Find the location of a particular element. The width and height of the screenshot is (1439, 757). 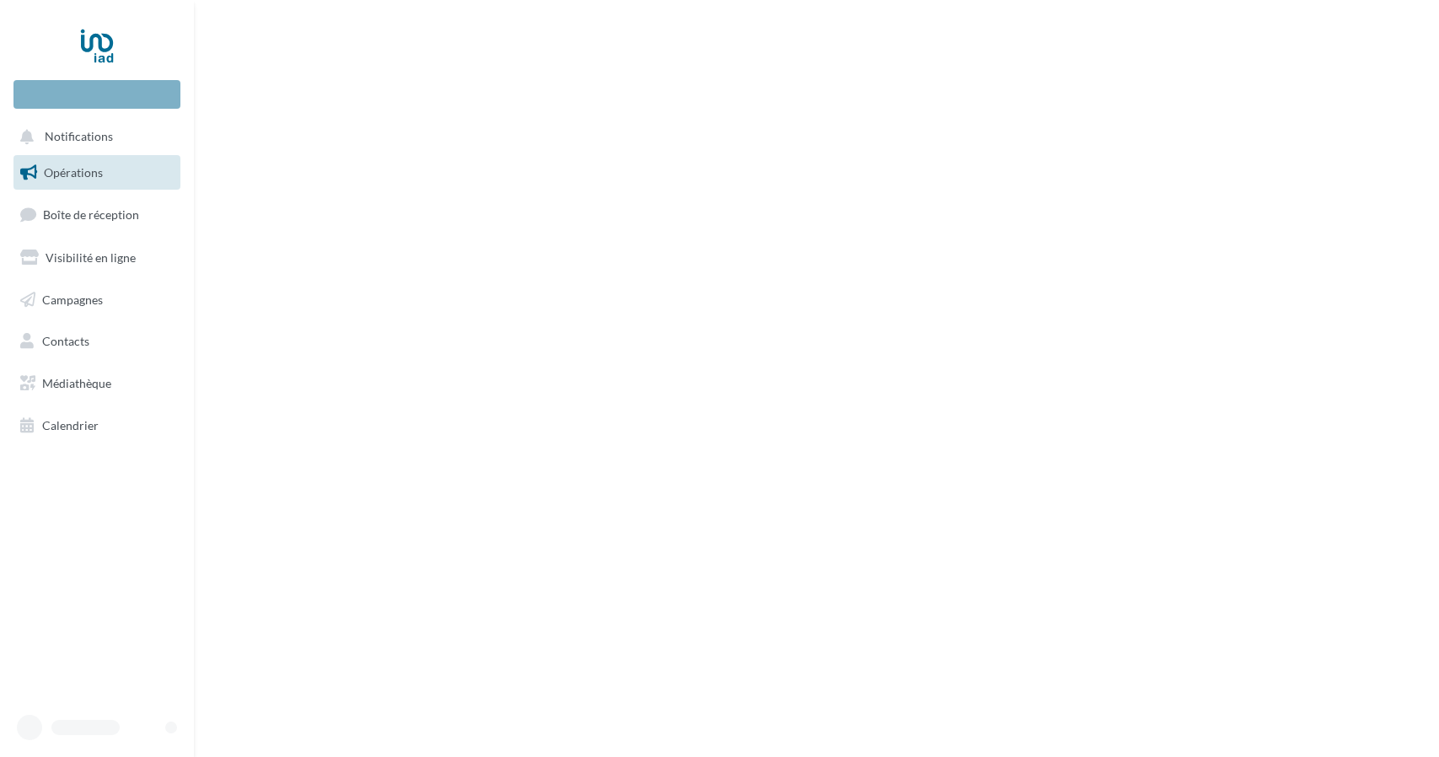

span: Notifications is located at coordinates (78, 137).